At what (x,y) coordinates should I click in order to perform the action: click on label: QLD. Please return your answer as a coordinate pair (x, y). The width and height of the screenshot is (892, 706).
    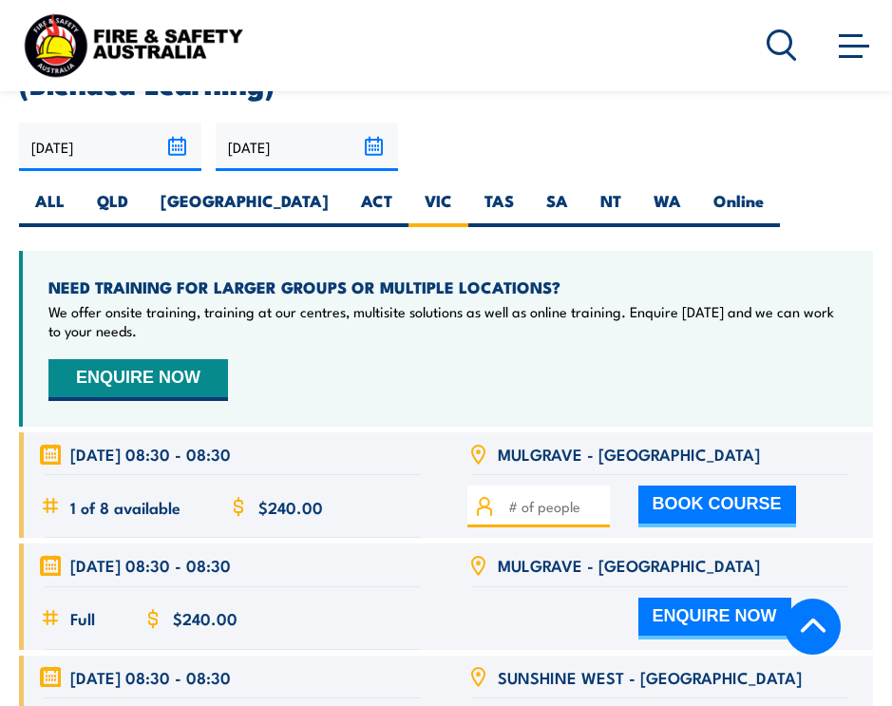
    Looking at the image, I should click on (112, 208).